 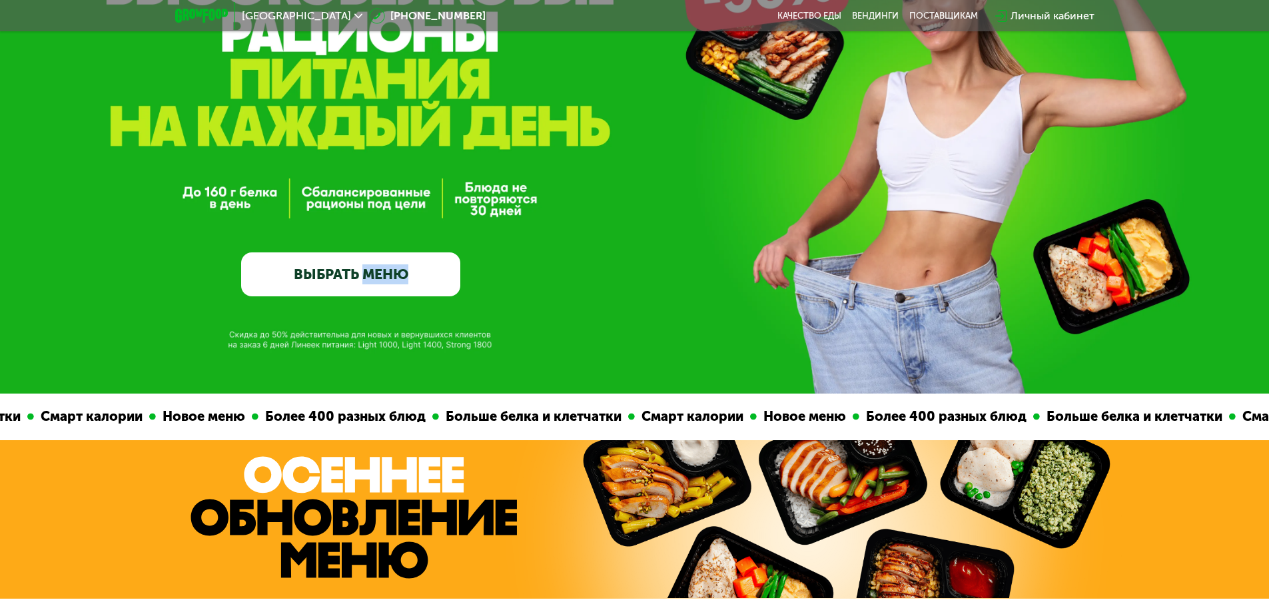 What do you see at coordinates (809, 16) in the screenshot?
I see `a: Качество еды` at bounding box center [809, 16].